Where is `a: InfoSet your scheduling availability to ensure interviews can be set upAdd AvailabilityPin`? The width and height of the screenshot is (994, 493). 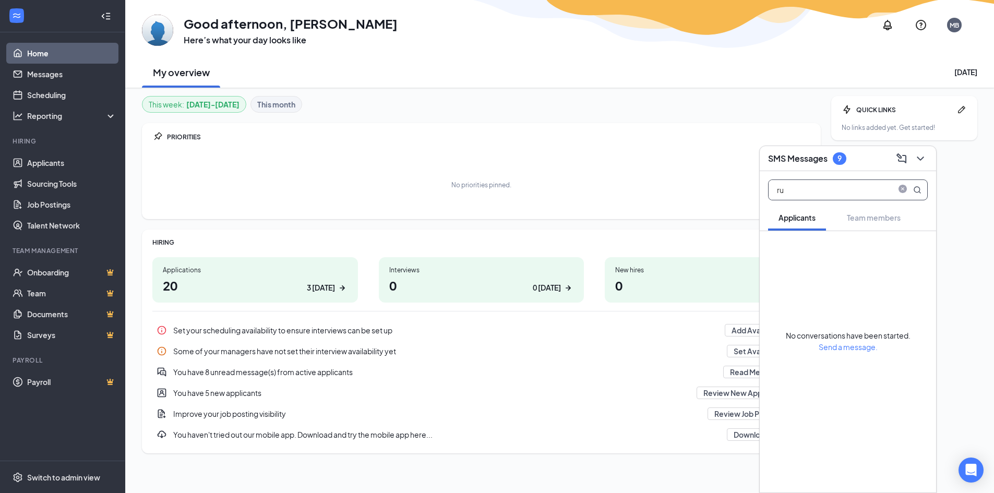 a: InfoSet your scheduling availability to ensure interviews can be set upAdd AvailabilityPin is located at coordinates (481, 330).